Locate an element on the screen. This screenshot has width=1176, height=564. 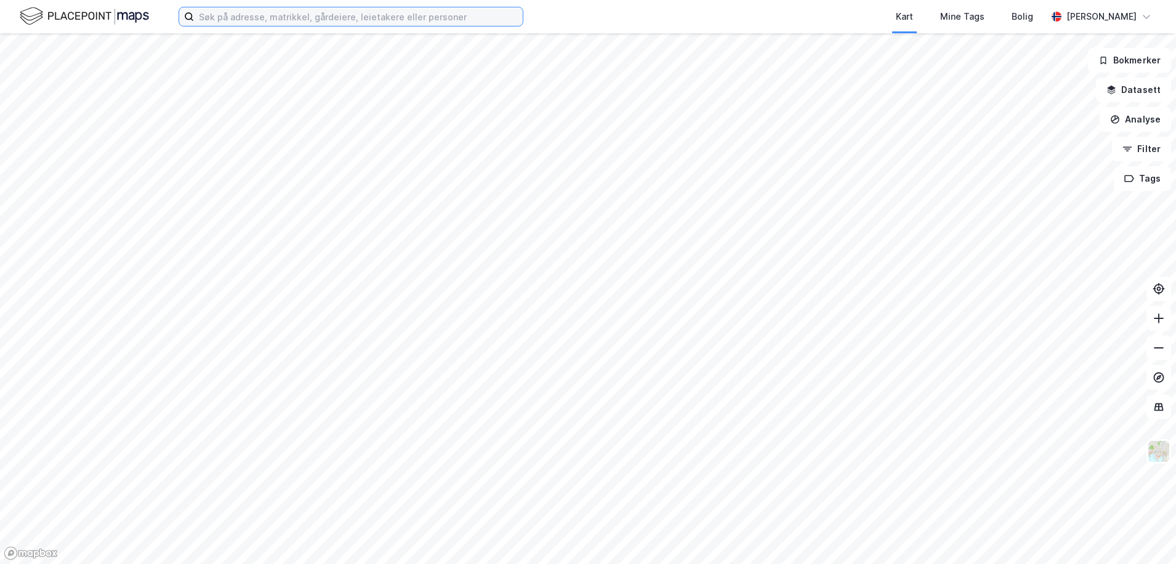
img: logo.f888ab2527a4732fd821a326f86c7f29.svg is located at coordinates (84, 16).